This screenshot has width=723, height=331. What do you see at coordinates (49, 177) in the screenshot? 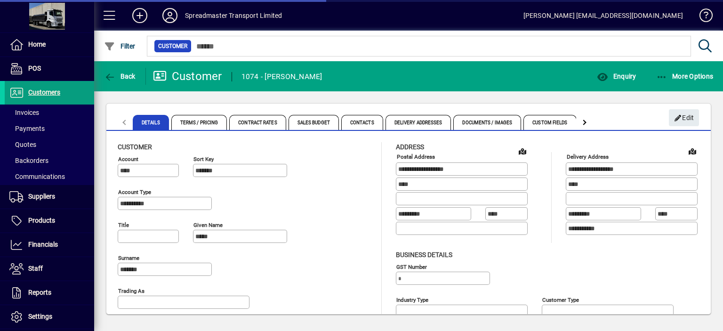
I see `a: Communications` at bounding box center [49, 177].